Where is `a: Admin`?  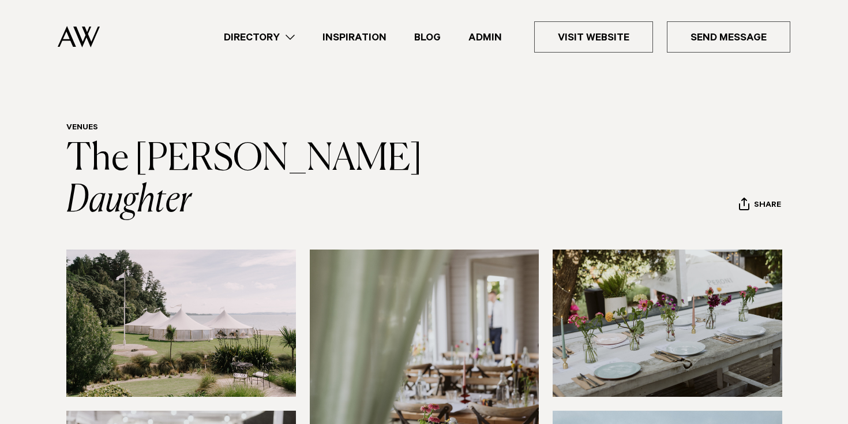 a: Admin is located at coordinates (485, 37).